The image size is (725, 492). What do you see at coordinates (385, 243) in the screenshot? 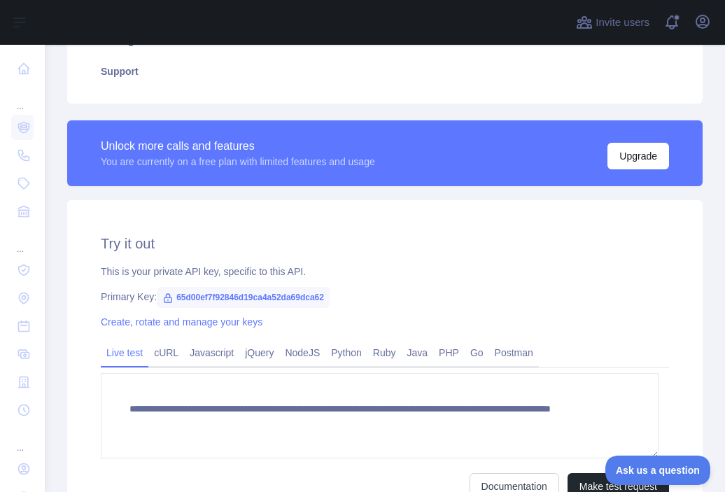
I see `h2: Try it out` at bounding box center [385, 243].